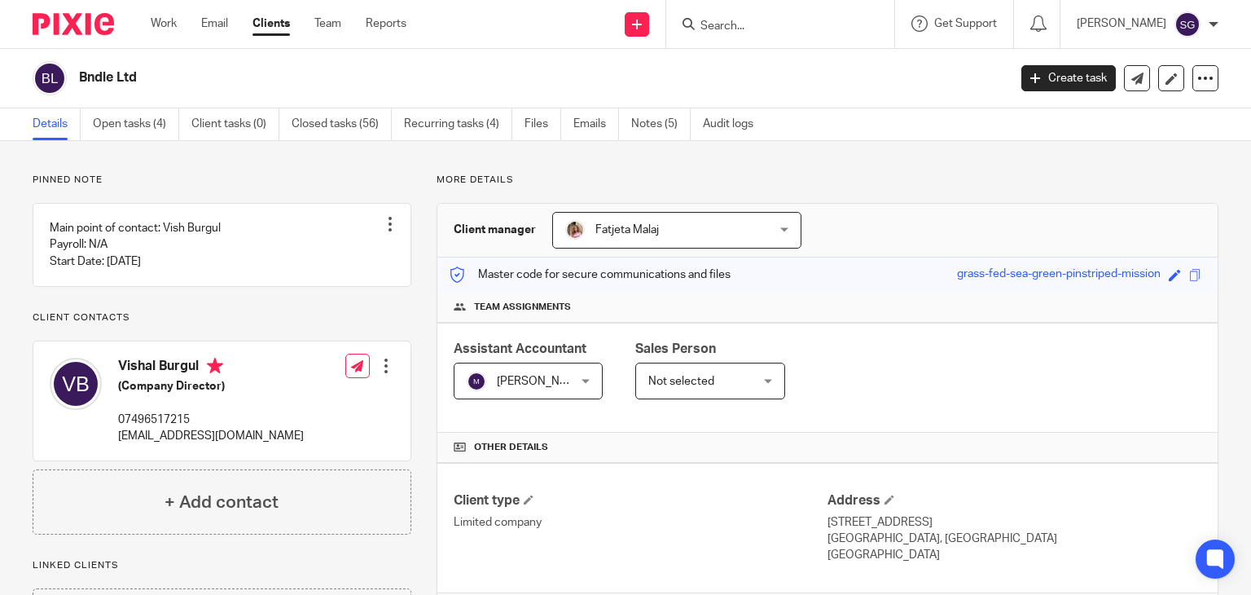 This screenshot has width=1251, height=595. I want to click on img: MicrosoftTeams-image%20(5).png, so click(575, 230).